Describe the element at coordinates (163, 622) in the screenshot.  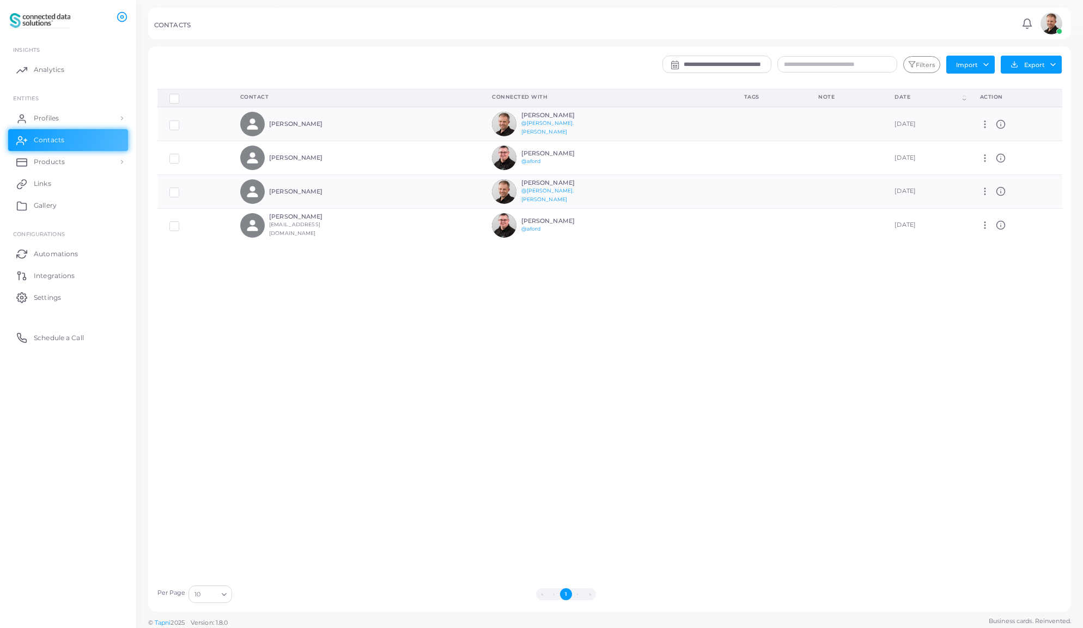
I see `a: Tapni` at that location.